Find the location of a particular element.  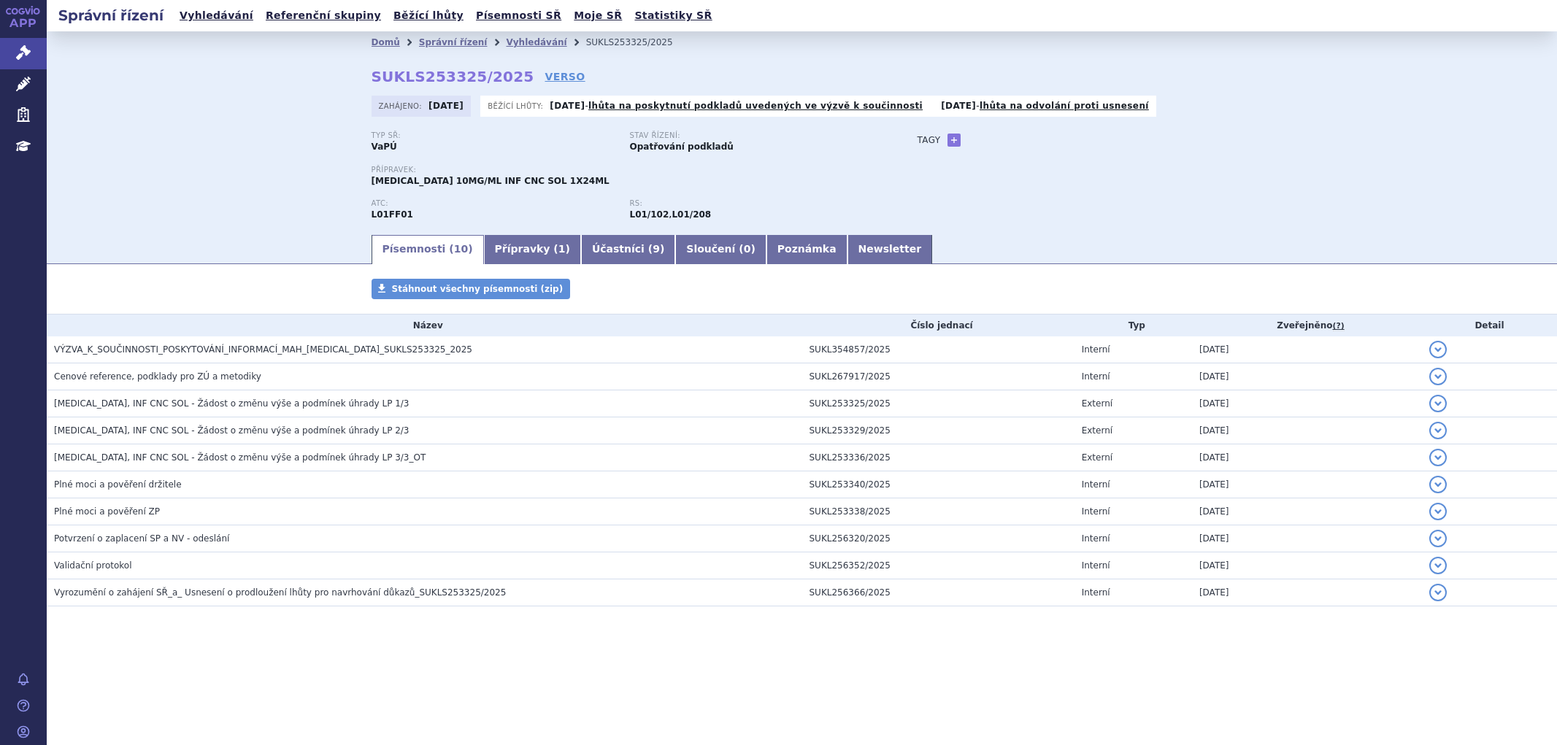

th: Název is located at coordinates (424, 326).